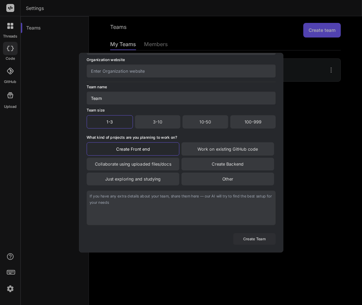 This screenshot has width=362, height=305. What do you see at coordinates (228, 149) in the screenshot?
I see `div: Work on existing GitHub code` at bounding box center [228, 149].